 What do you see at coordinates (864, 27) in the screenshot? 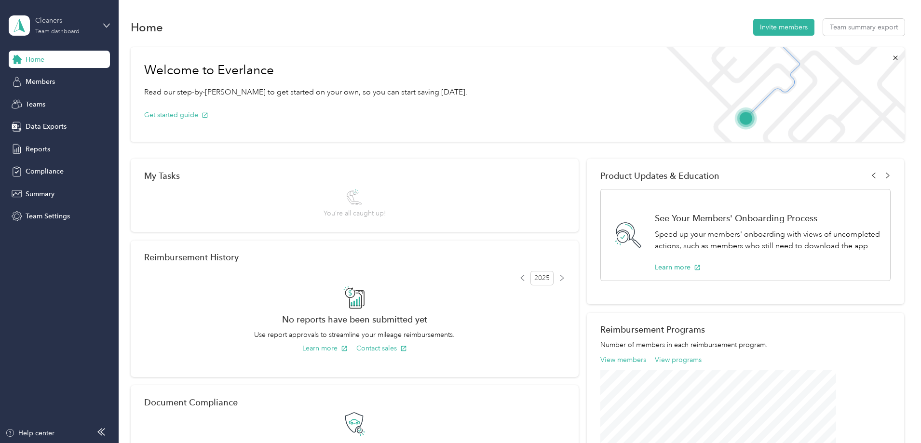
I see `button: Team summary export` at bounding box center [864, 27].